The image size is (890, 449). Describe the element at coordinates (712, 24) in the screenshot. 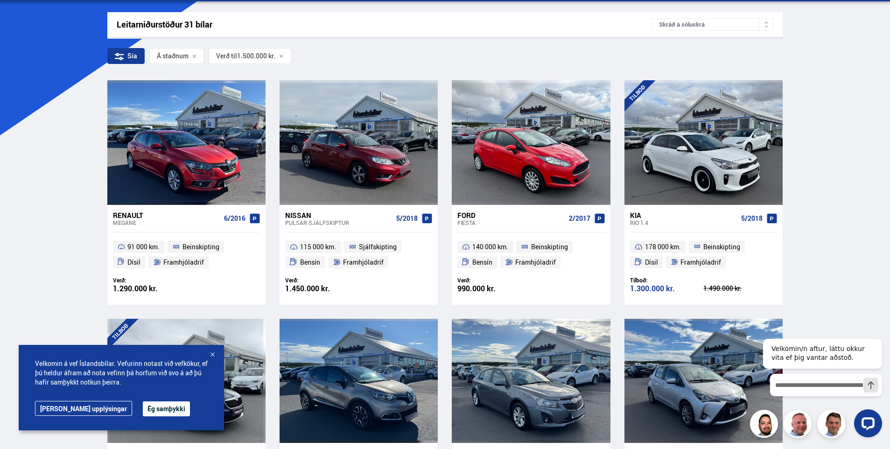

I see `div: Skráð á söluskrá` at that location.